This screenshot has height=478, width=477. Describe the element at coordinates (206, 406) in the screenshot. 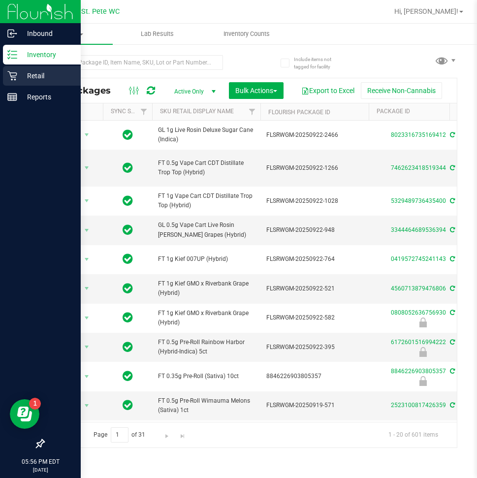

I see `span: FT 0.5g Pre-Roll Wimauma Melons (Sativa) 1ct` at that location.